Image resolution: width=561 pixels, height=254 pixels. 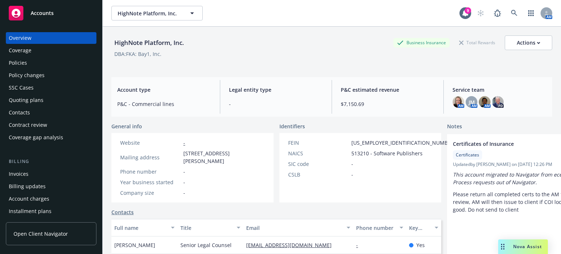 What do you see at coordinates (206, 227) in the screenshot?
I see `div: Title` at bounding box center [206, 227].